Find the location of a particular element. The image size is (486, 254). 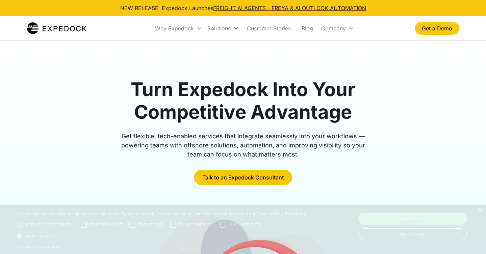

a: Talk to an Expedock Consultant is located at coordinates (243, 178).